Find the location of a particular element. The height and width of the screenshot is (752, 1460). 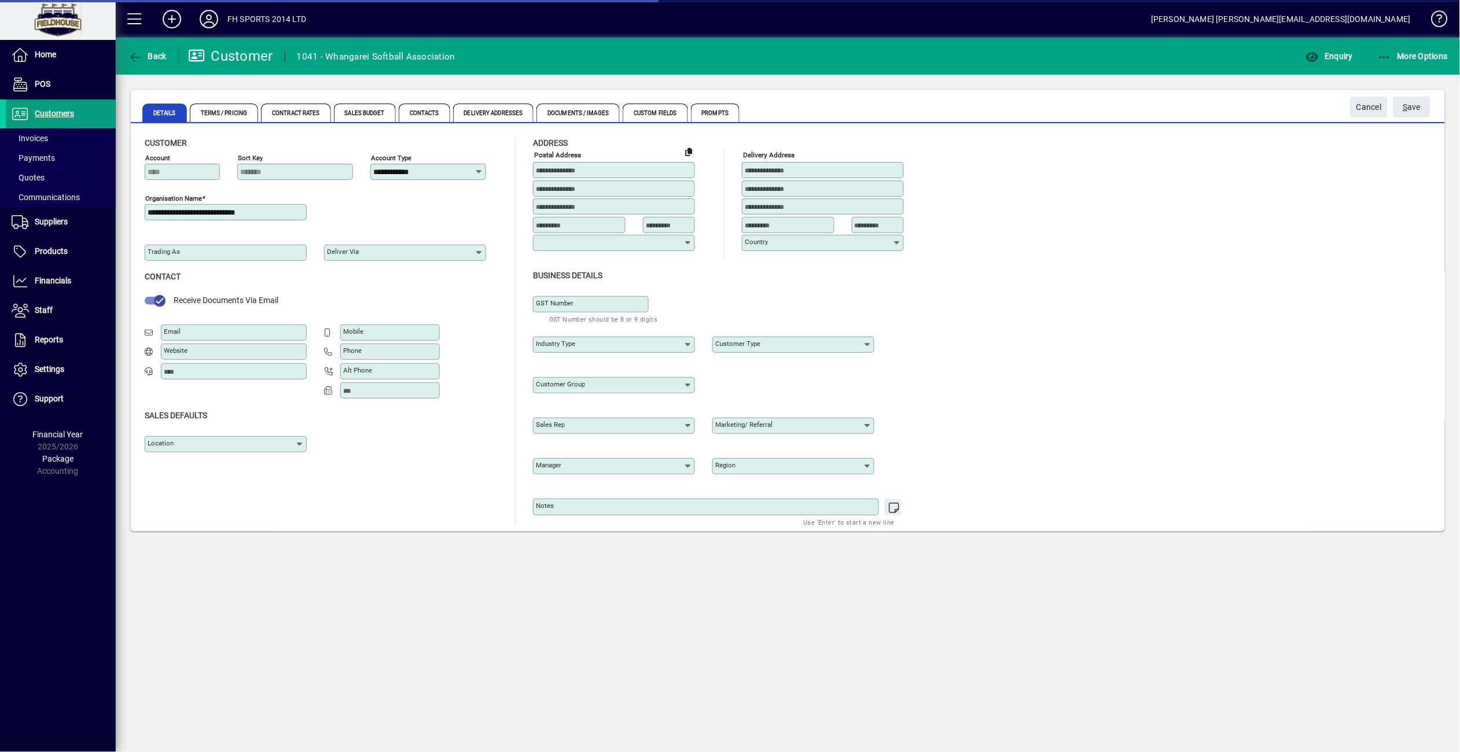

span: Staff is located at coordinates (43, 310).